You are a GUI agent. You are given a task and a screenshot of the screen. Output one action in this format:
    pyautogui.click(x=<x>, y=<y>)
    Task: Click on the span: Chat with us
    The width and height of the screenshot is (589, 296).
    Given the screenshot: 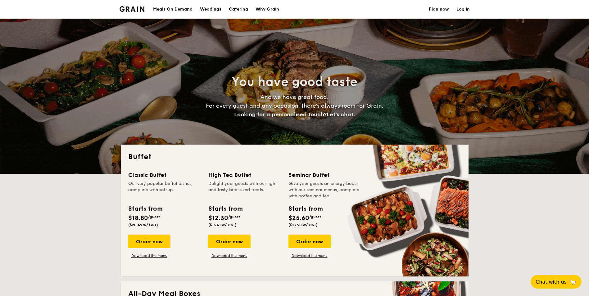 What is the action you would take?
    pyautogui.click(x=551, y=282)
    